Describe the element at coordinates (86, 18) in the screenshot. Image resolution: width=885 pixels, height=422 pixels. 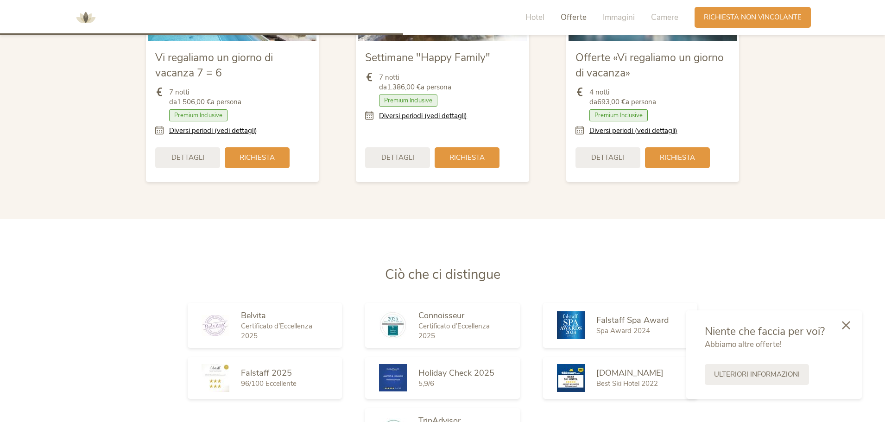
I see `img: AMONTI & LUNARIS Wellnessresort` at that location.